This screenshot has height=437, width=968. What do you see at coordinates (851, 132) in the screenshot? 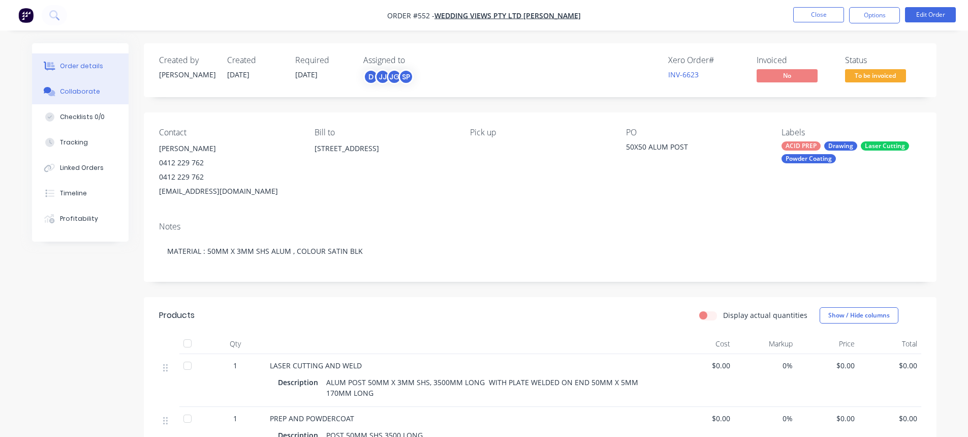
I see `div: Labels` at bounding box center [851, 132].